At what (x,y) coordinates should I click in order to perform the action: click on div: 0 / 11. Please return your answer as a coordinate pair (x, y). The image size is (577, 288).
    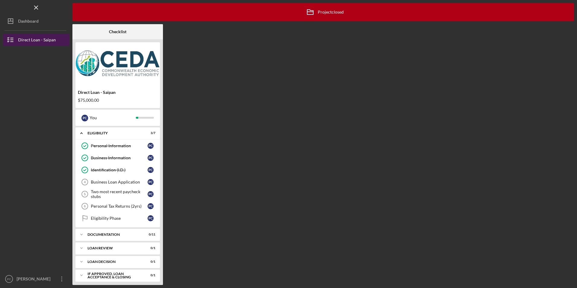
    Looking at the image, I should click on (150, 235).